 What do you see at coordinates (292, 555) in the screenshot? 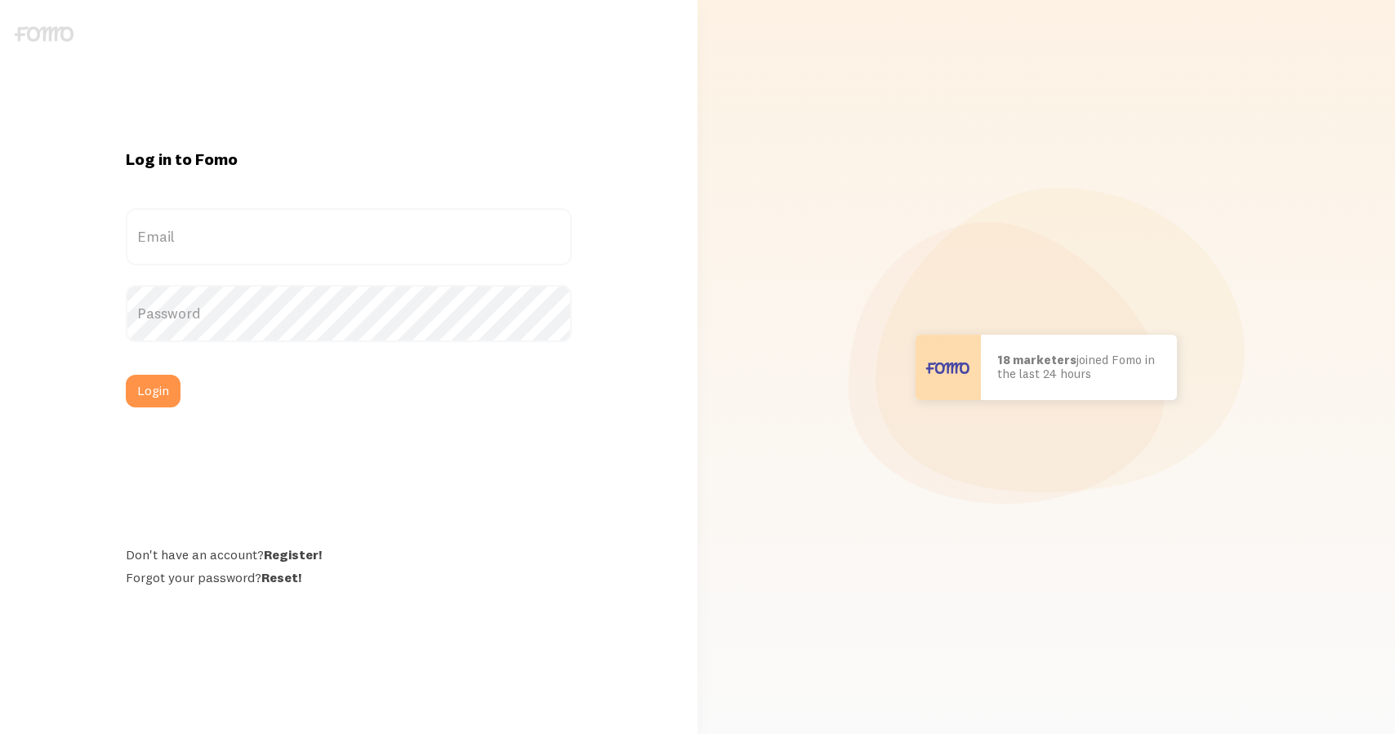
I see `a: Register!` at bounding box center [292, 555].